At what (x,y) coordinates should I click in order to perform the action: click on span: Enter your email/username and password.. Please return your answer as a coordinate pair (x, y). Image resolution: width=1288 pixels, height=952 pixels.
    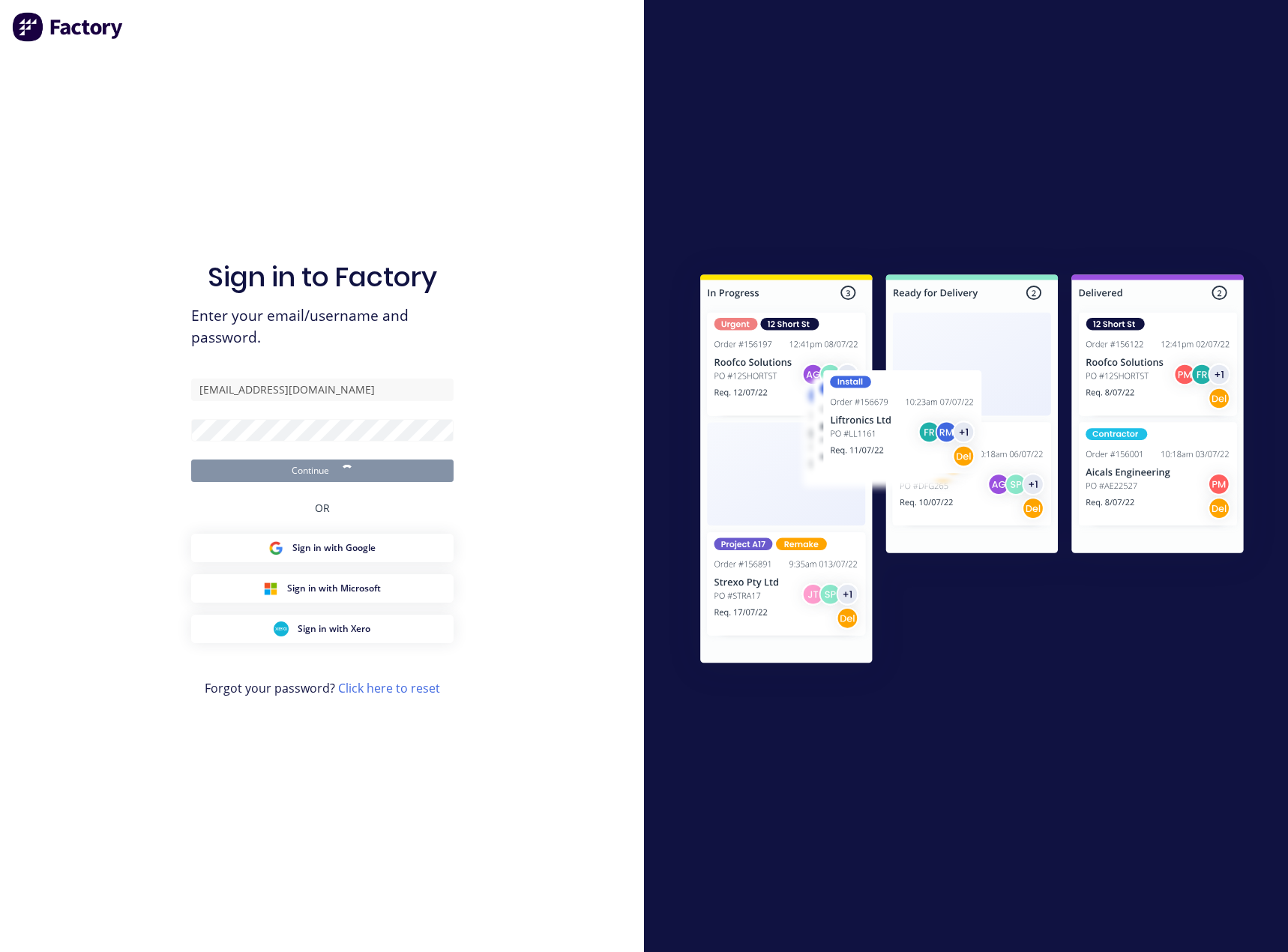
    Looking at the image, I should click on (322, 327).